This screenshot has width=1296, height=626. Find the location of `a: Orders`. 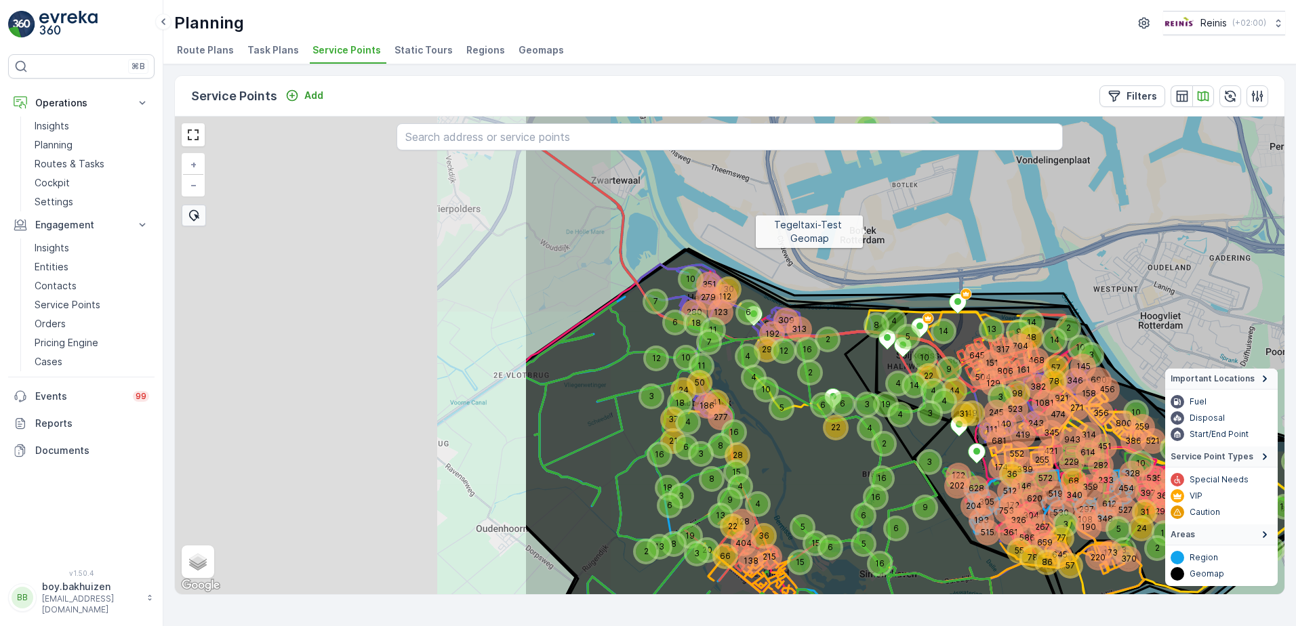

a: Orders is located at coordinates (92, 324).